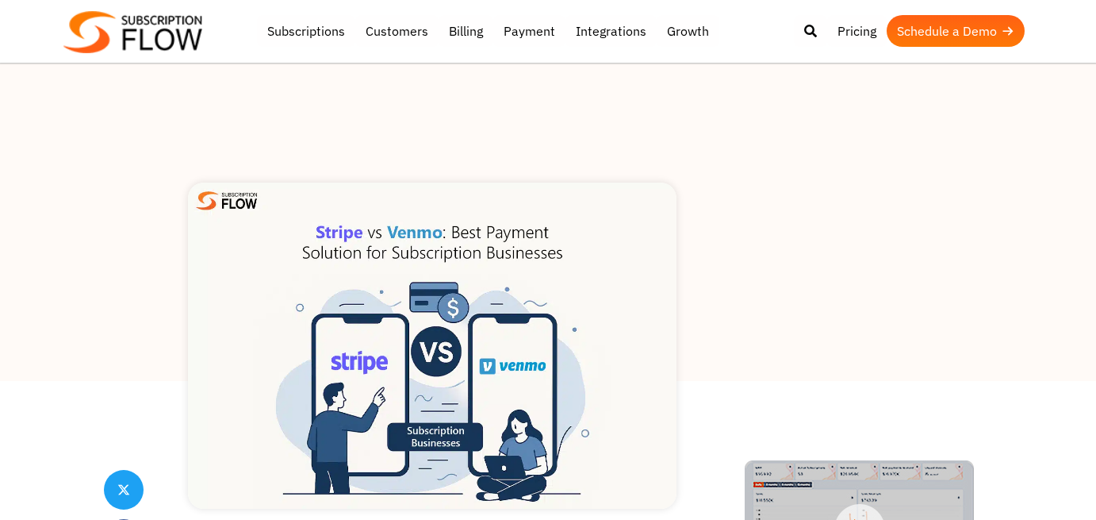  I want to click on a: Pricing, so click(857, 31).